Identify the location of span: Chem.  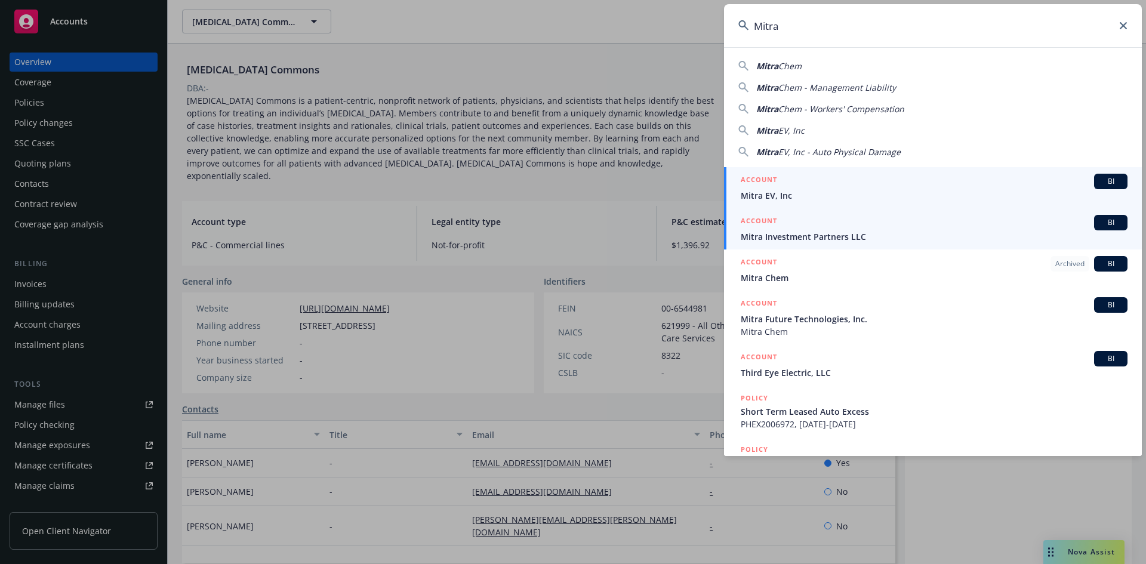
(790, 66).